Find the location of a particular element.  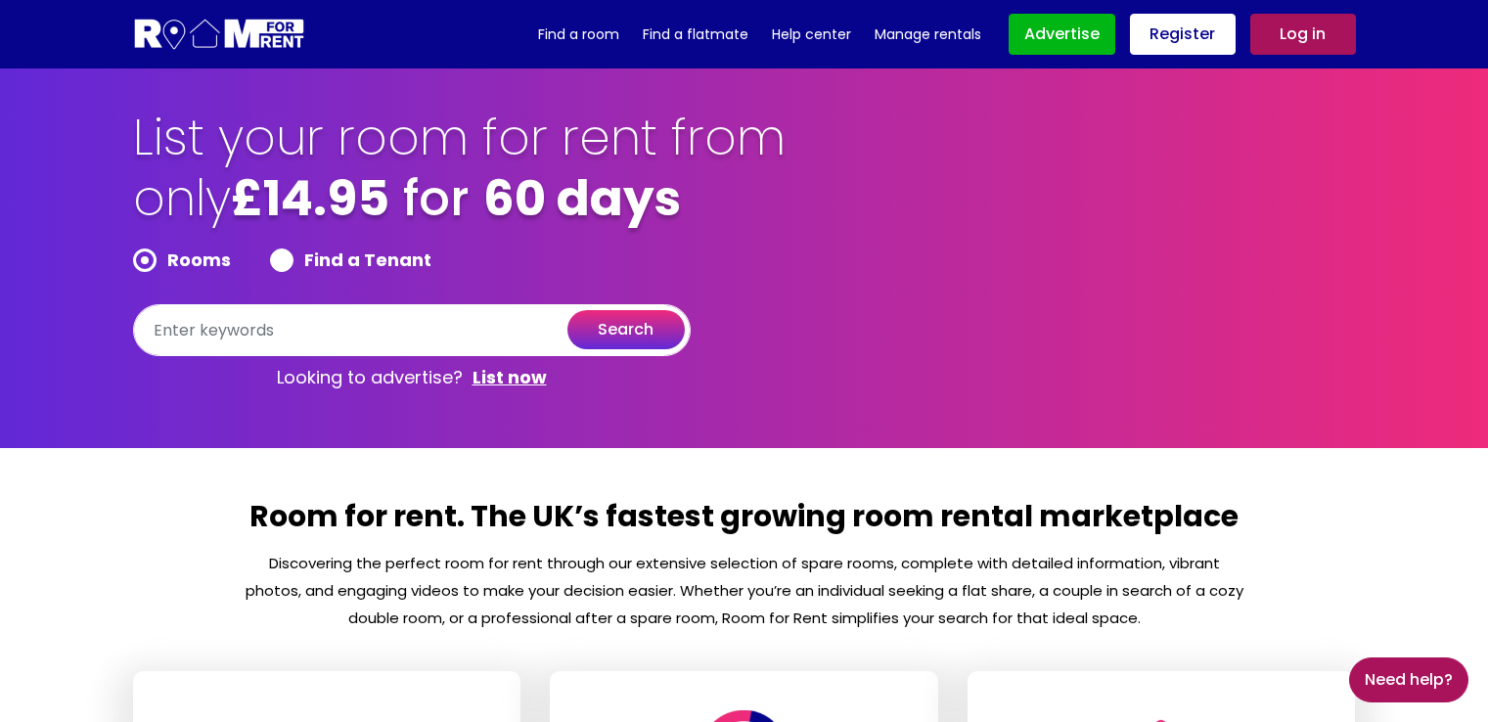

a: Find a room is located at coordinates (578, 34).